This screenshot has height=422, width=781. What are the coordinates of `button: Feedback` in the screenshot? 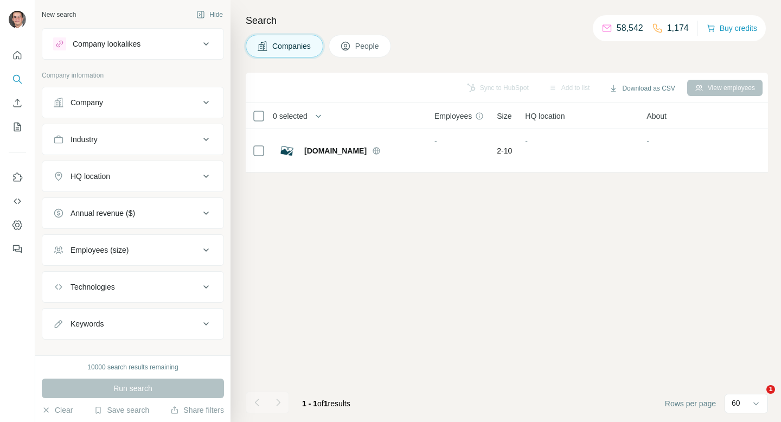 It's located at (17, 249).